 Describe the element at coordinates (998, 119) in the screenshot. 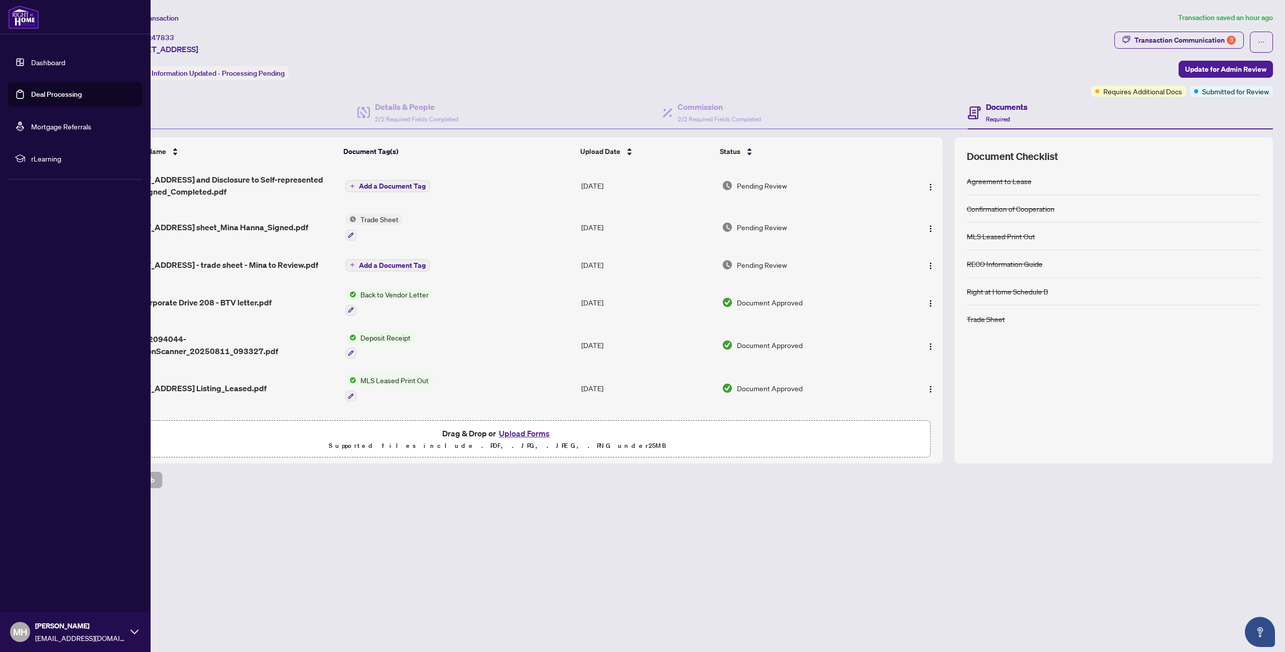

I see `span: Required` at that location.